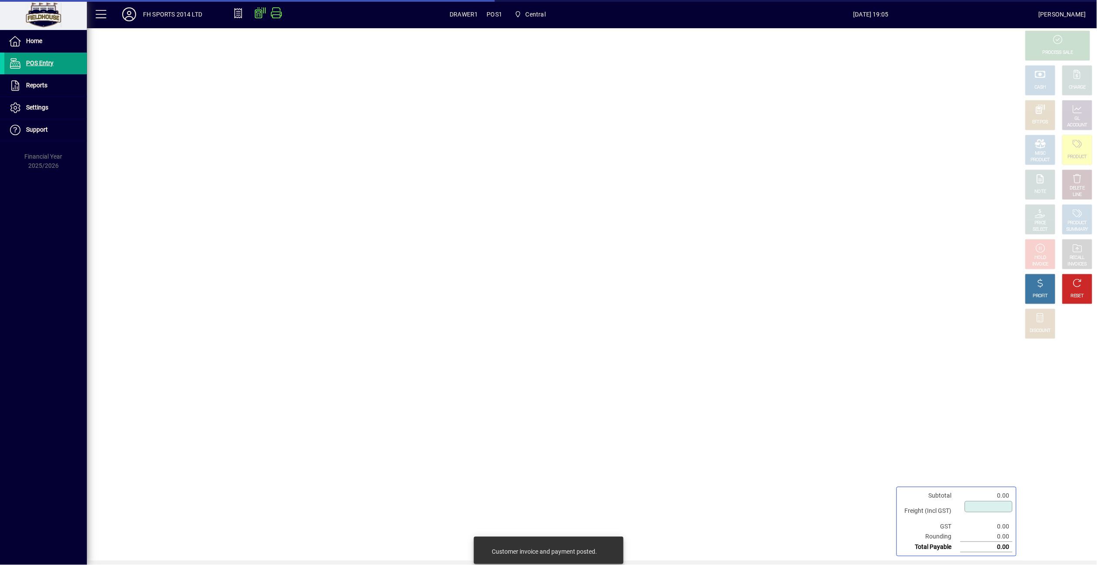  Describe the element at coordinates (1077, 119) in the screenshot. I see `div: GL` at that location.